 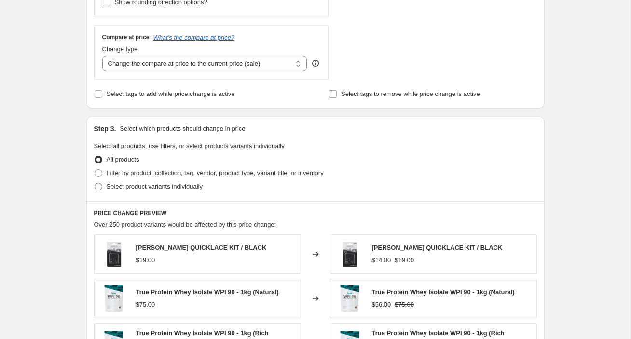 What do you see at coordinates (105, 129) in the screenshot?
I see `h2: Step 3.` at bounding box center [105, 129].